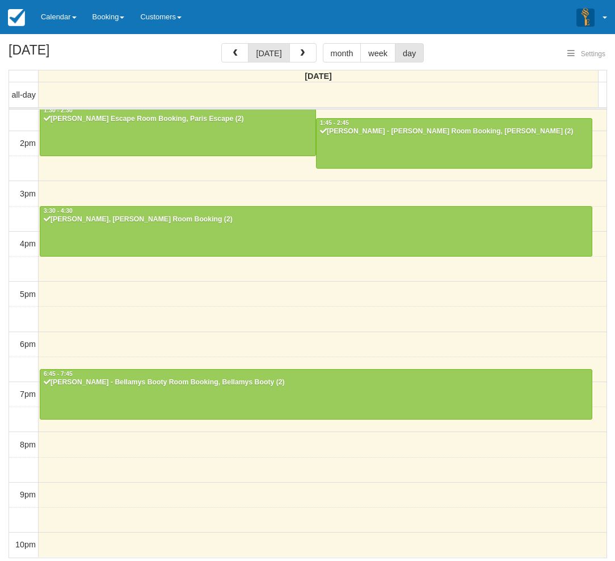  I want to click on span: Settings, so click(593, 54).